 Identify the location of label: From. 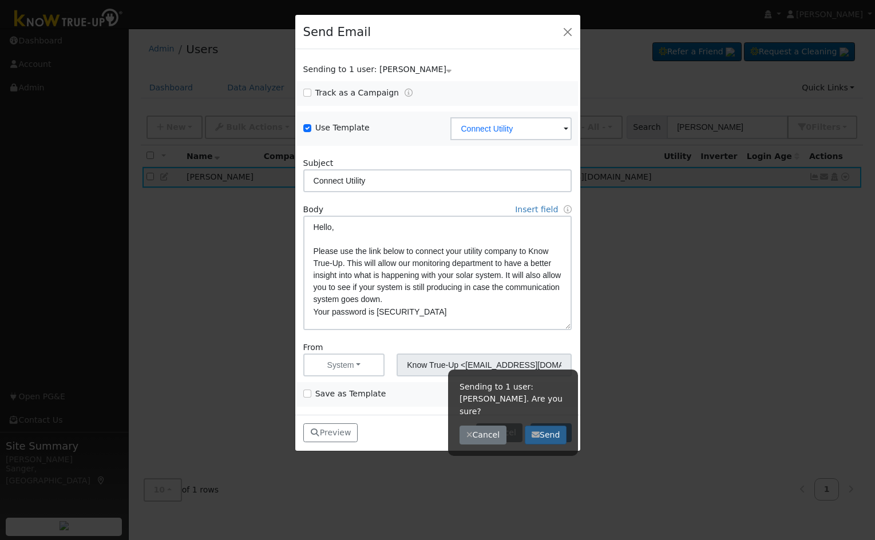
(313, 348).